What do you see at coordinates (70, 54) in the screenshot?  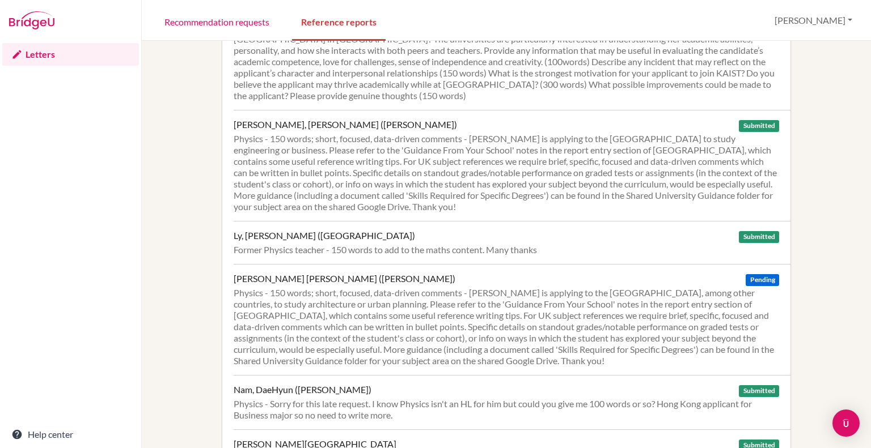 I see `a: Letters` at bounding box center [70, 54].